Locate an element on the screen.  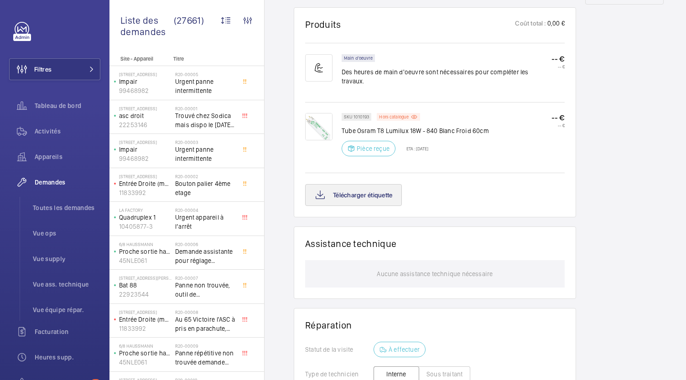
span: Heures supp. is located at coordinates (67, 358).